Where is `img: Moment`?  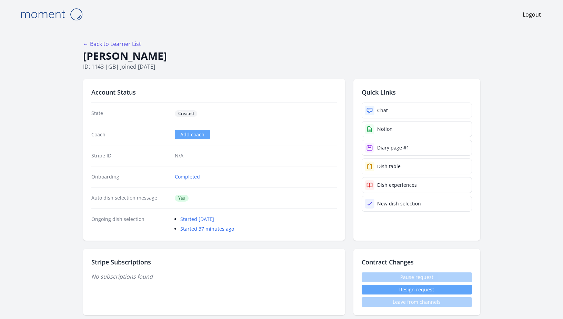
img: Moment is located at coordinates (51, 14).